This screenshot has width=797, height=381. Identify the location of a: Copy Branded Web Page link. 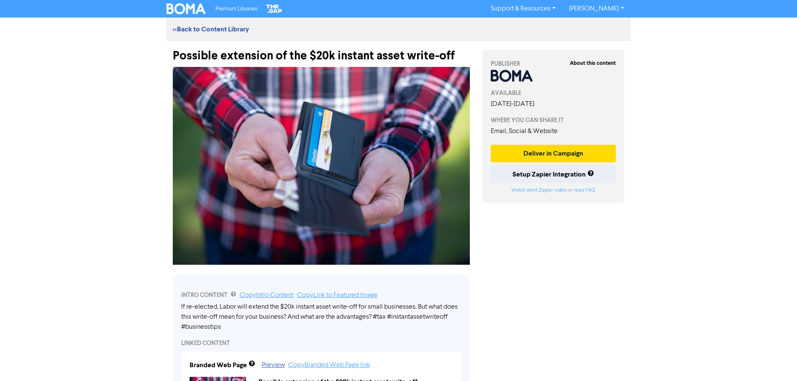
(329, 365).